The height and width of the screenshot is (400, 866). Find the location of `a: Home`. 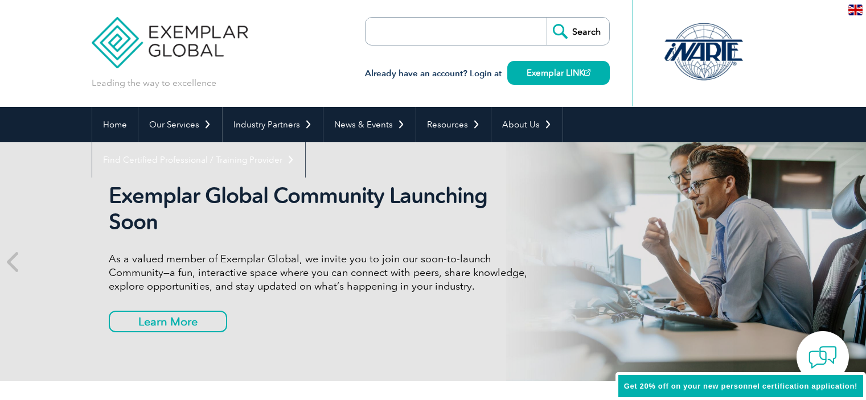

a: Home is located at coordinates (115, 125).